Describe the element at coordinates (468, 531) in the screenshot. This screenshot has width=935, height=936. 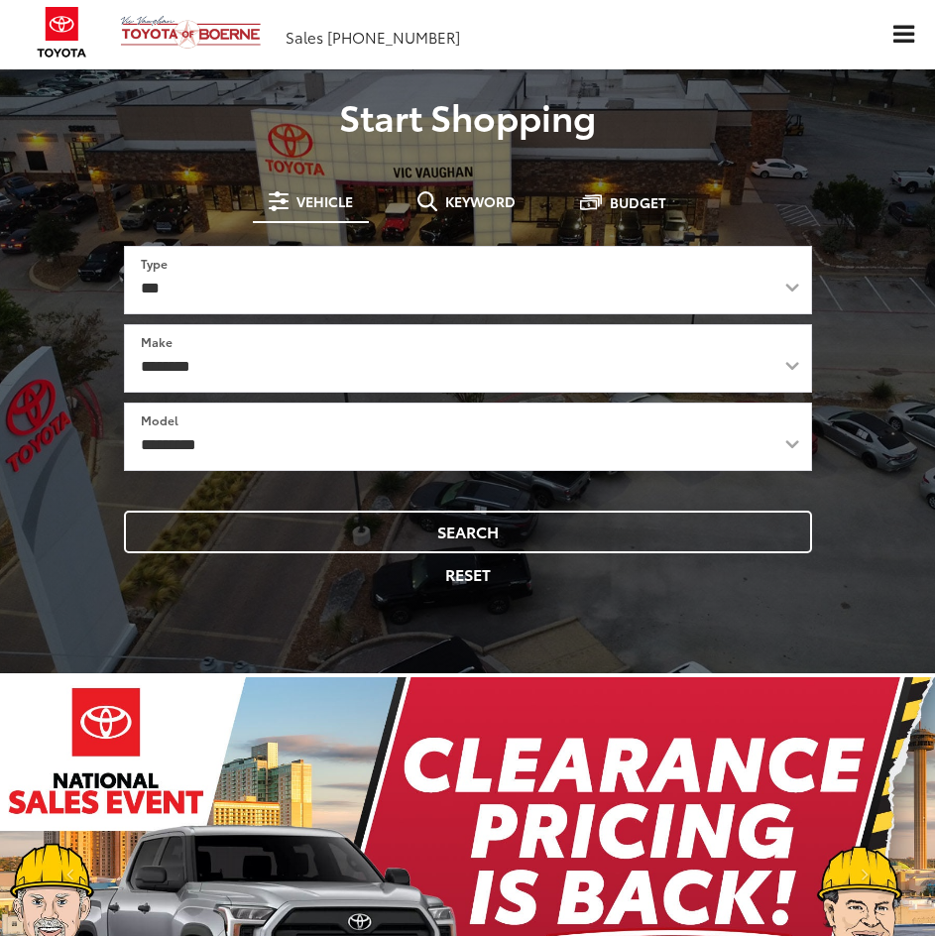
I see `button: Search` at that location.